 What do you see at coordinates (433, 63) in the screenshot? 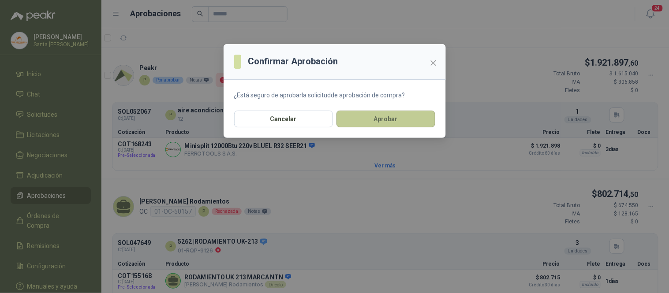
I see `button: Close` at bounding box center [433, 63].